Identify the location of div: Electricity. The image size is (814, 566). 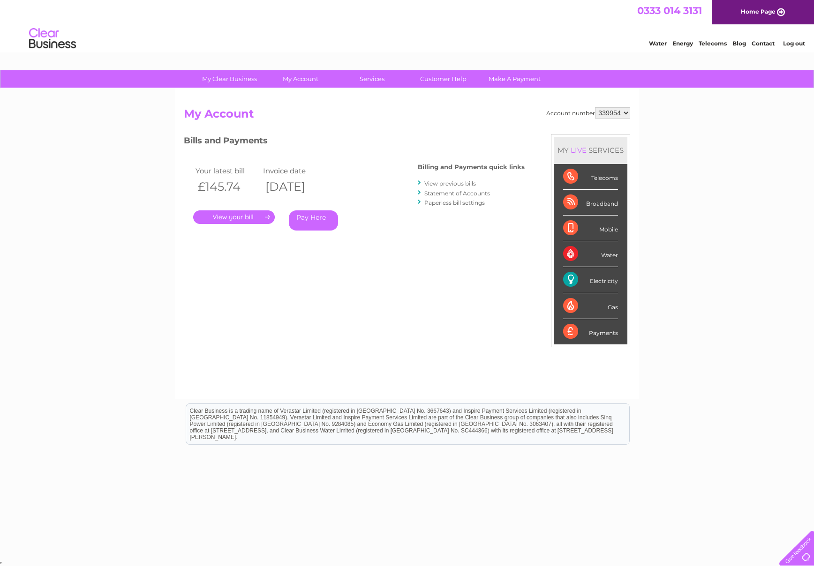
(590, 280).